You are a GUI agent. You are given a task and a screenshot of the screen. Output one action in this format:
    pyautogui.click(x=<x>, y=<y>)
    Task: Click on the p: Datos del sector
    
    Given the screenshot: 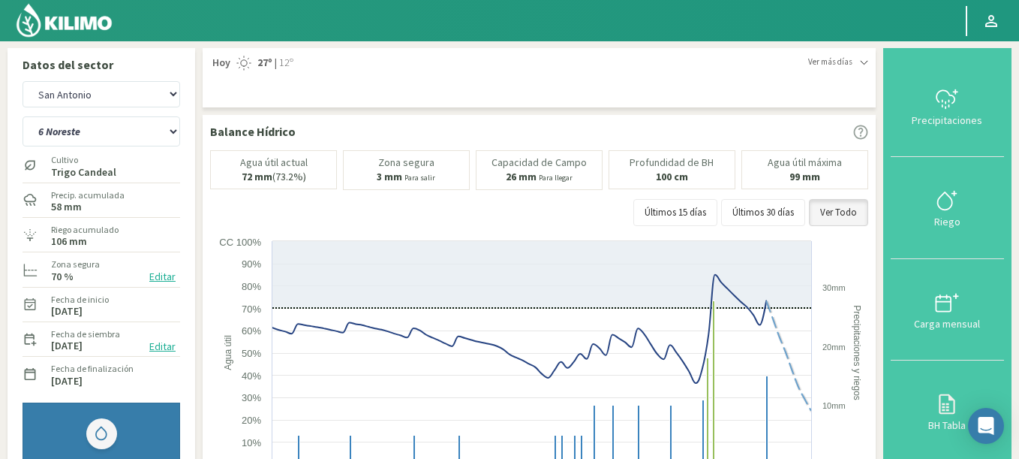 What is the action you would take?
    pyautogui.click(x=101, y=65)
    